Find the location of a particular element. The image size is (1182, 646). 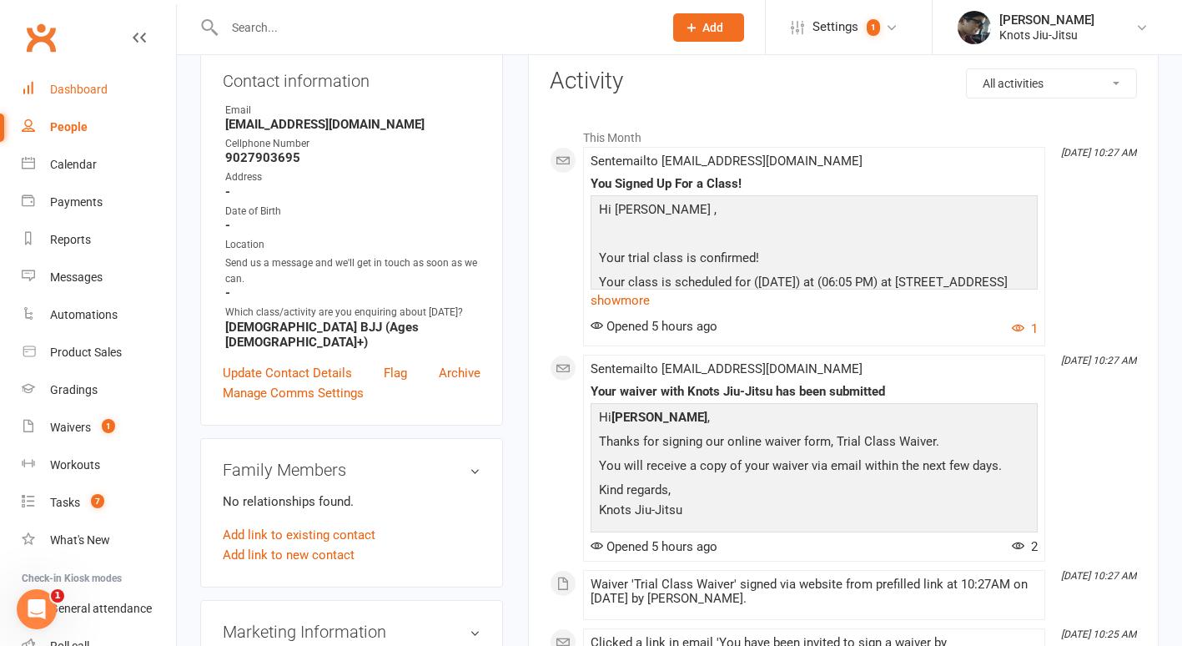

a: Payments is located at coordinates (98, 202).